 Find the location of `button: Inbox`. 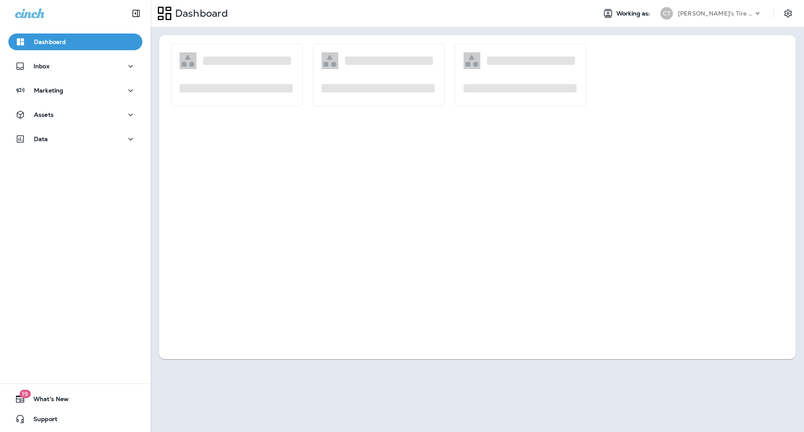

button: Inbox is located at coordinates (75, 66).